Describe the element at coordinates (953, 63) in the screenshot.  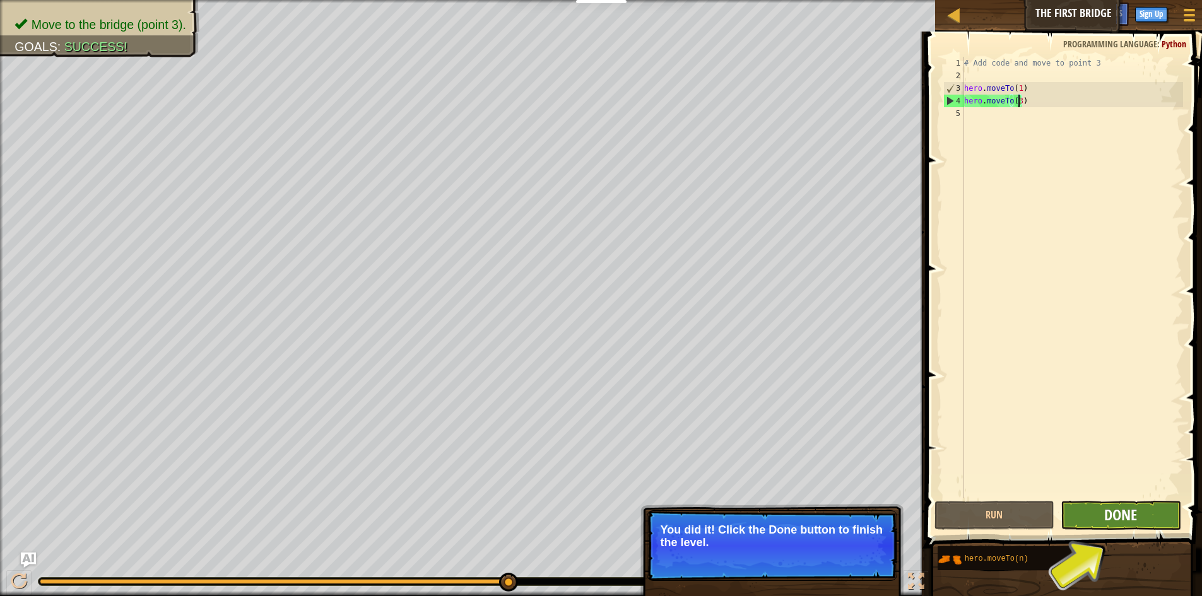
I see `div: 1` at that location.